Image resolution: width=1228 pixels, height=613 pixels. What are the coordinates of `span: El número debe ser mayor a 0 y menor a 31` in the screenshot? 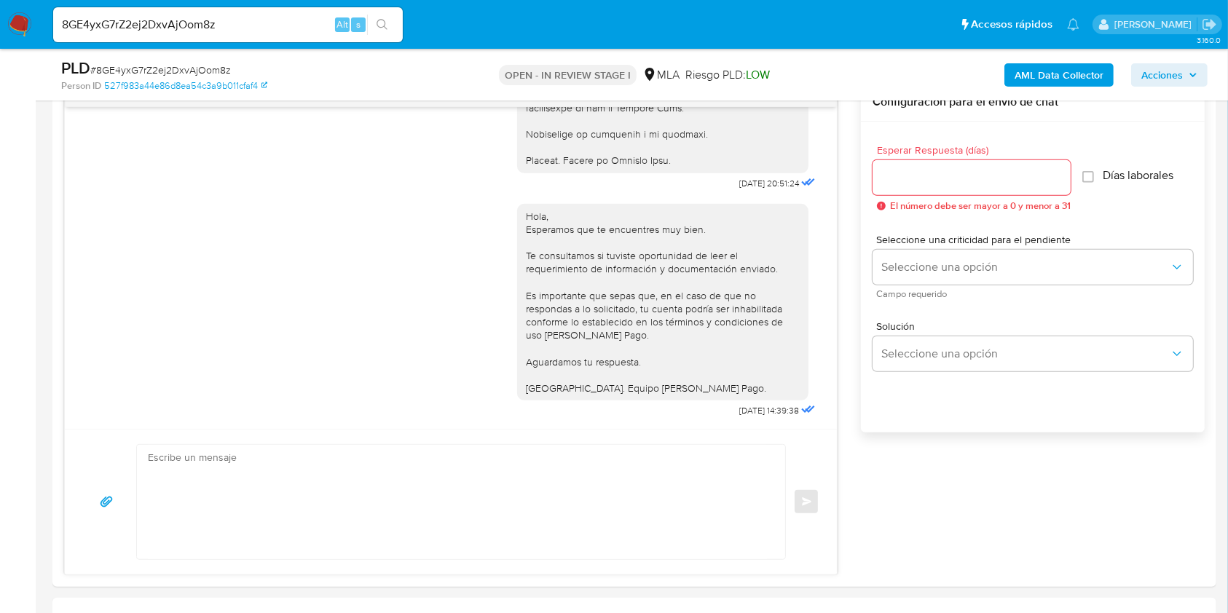 It's located at (981, 206).